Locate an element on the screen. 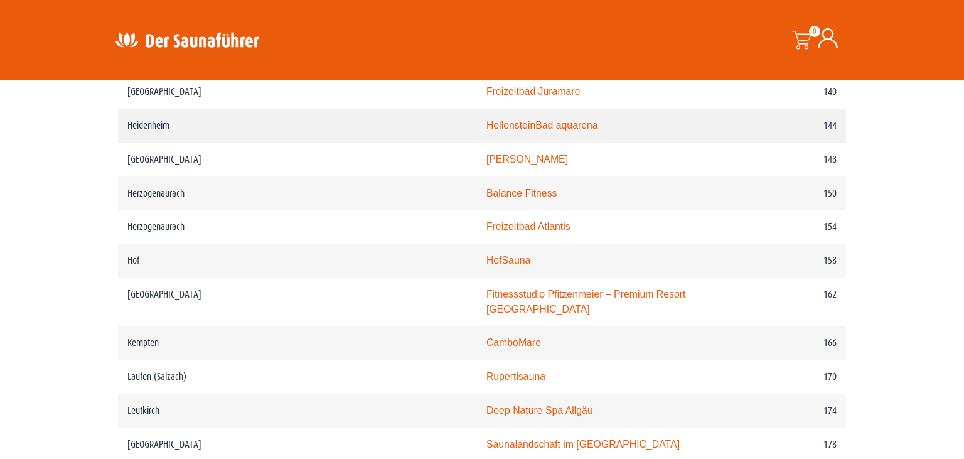 The image size is (964, 459). td: 150 is located at coordinates (789, 193).